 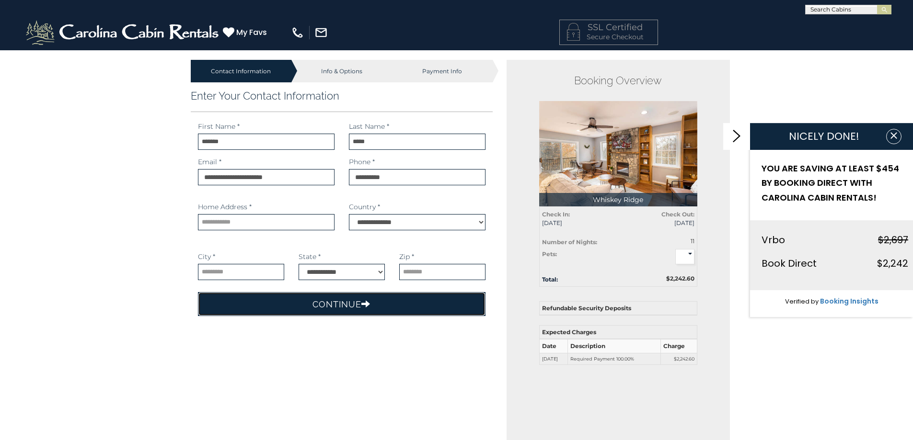 I want to click on img: mail-regular-white.png, so click(x=321, y=33).